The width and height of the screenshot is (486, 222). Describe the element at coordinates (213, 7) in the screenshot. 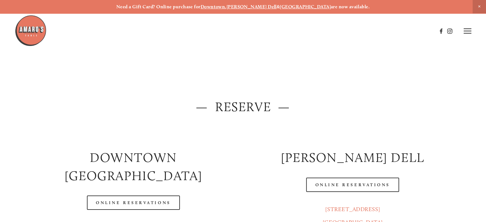

I see `strong: Downtown` at that location.